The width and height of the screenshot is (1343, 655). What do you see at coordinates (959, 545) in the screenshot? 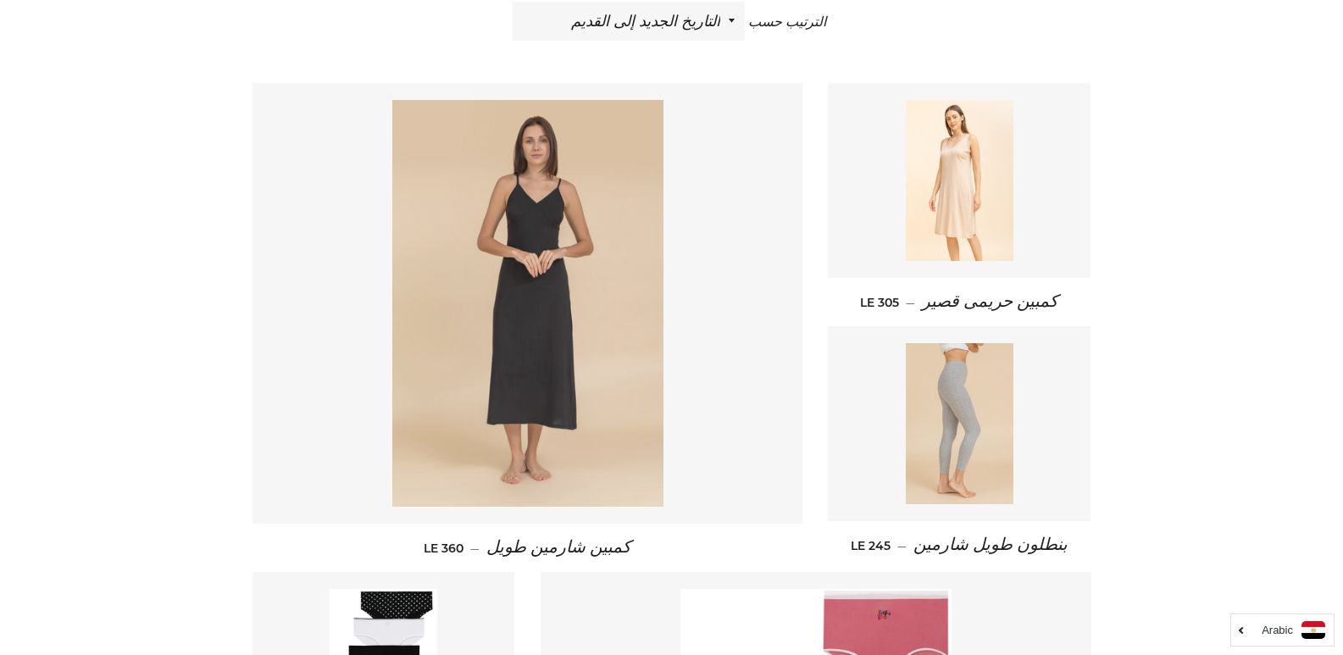
I see `a: بنطلون طويل شارمين — LE 245` at bounding box center [959, 545].